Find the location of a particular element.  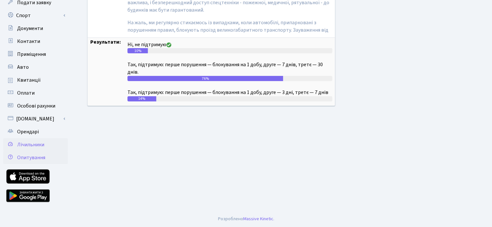

div: Розроблено . is located at coordinates (246, 219).